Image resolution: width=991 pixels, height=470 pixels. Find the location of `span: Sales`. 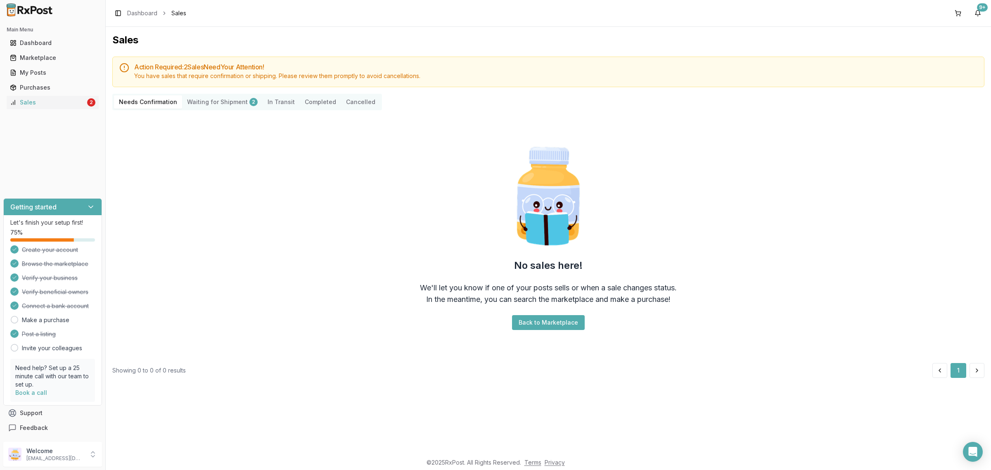

span: Sales is located at coordinates (179, 13).